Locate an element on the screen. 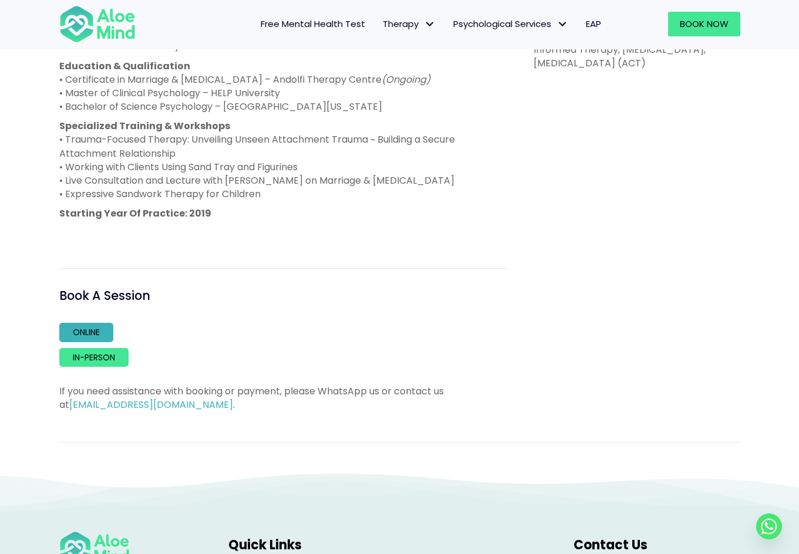 The image size is (799, 554). p: • Trauma-Focused Therapy: Unveiling Unseen Attachment Trauma ~ Building a Secure Attachment Relat... is located at coordinates (283, 160).